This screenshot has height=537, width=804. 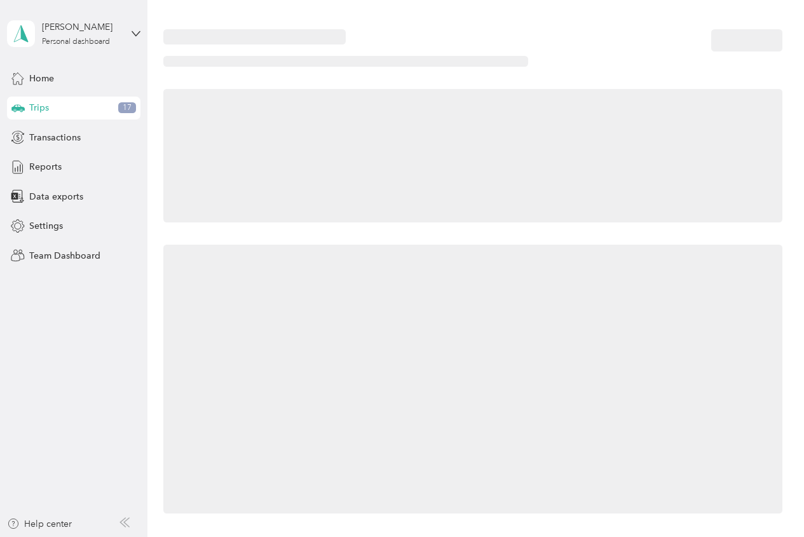 I want to click on div: Help center, so click(x=39, y=524).